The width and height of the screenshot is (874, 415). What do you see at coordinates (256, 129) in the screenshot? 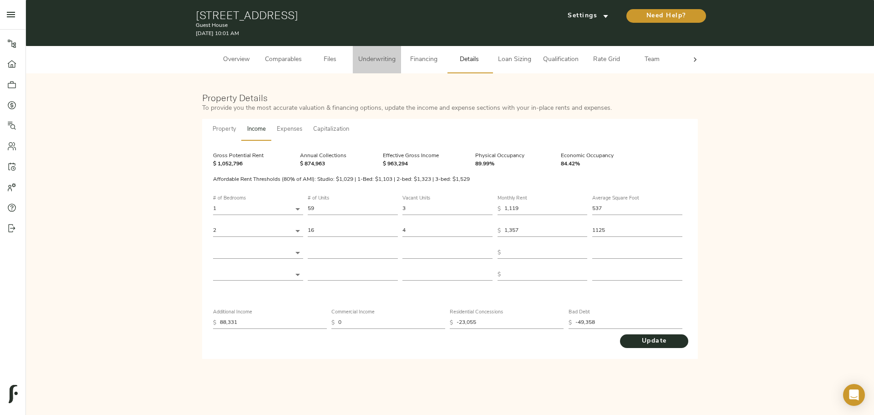
I see `span: Income` at bounding box center [256, 129].